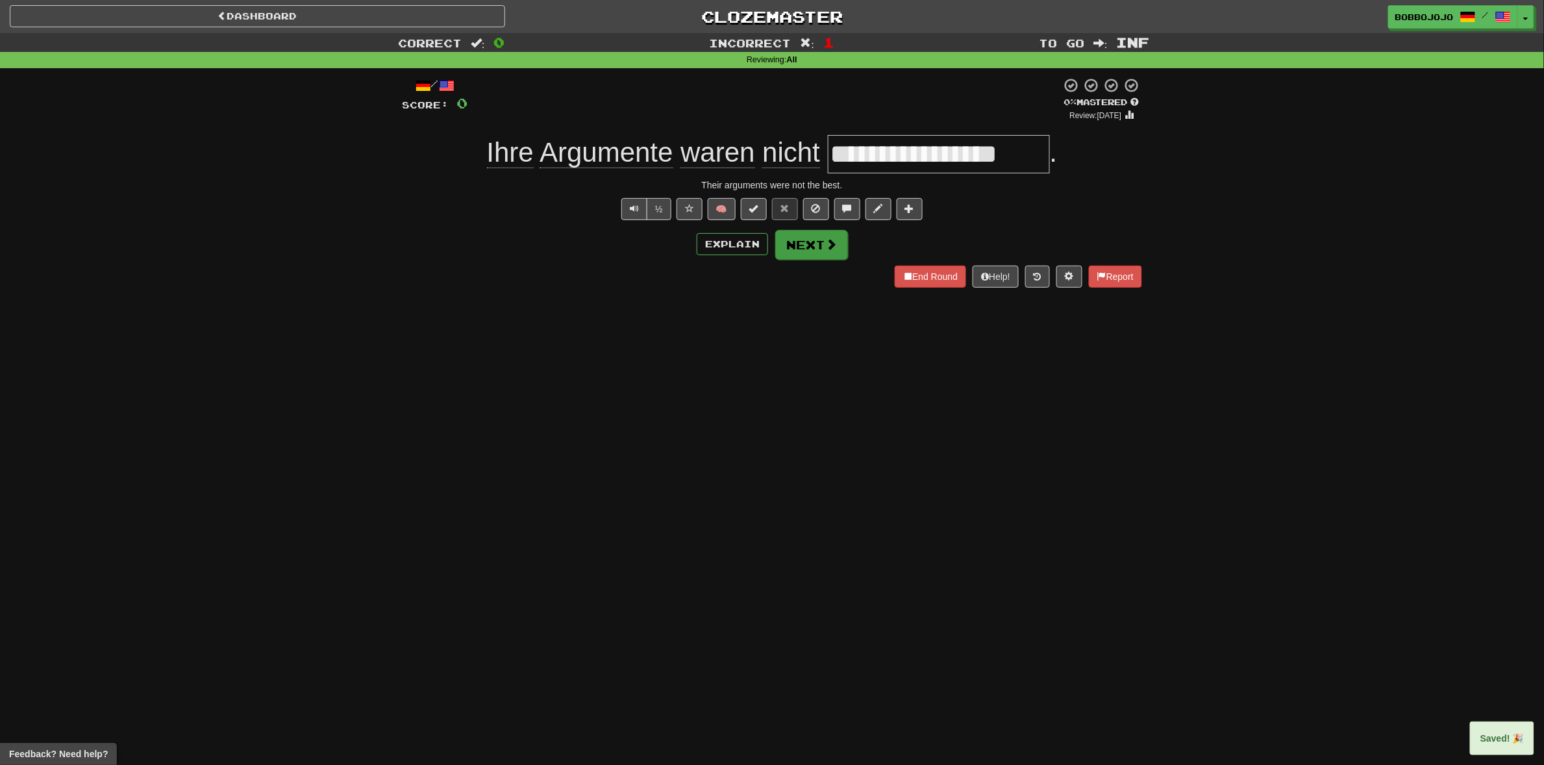 Image resolution: width=1544 pixels, height=765 pixels. What do you see at coordinates (690, 209) in the screenshot?
I see `button: Favorite sentence (alt+f)` at bounding box center [690, 209].